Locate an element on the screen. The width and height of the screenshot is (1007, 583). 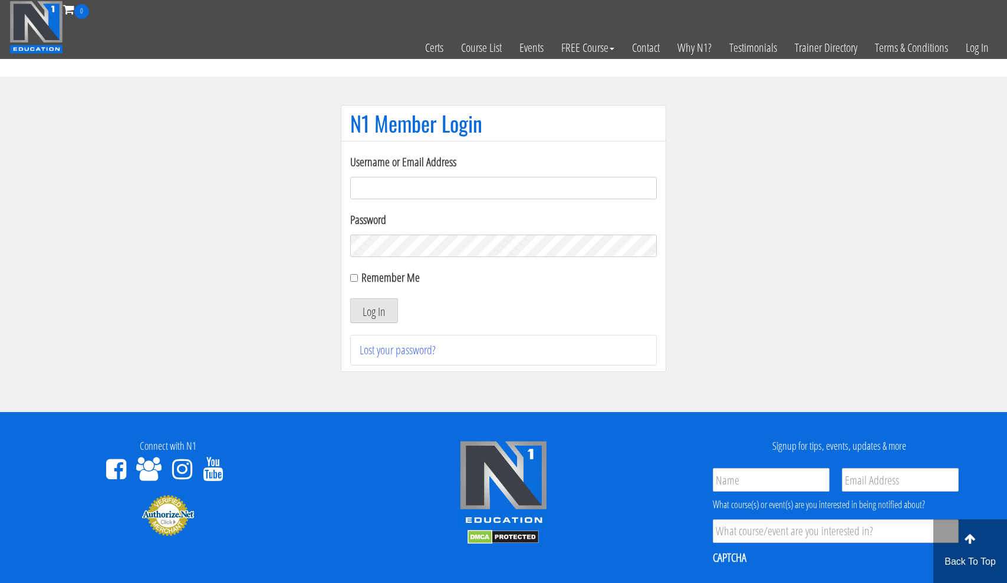
a: Why N1? is located at coordinates (695, 48).